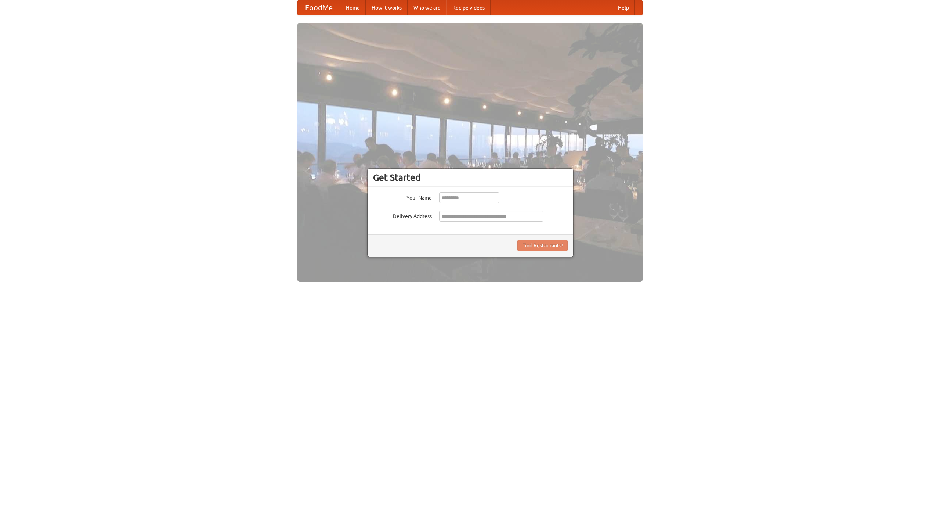  I want to click on a: Home, so click(353, 8).